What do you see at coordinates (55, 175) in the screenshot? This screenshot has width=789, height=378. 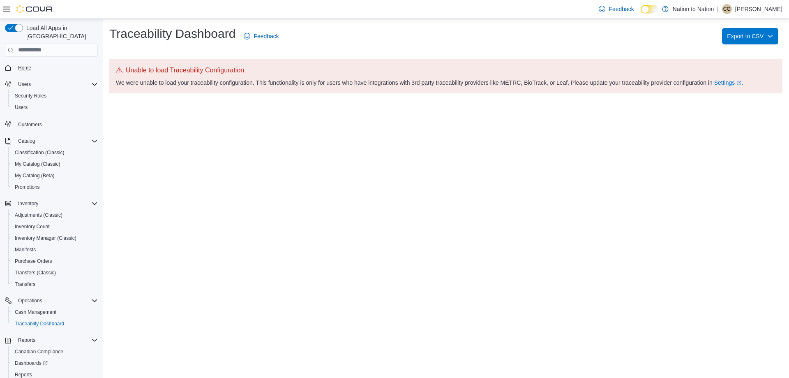 I see `button: My Catalog (Beta)` at bounding box center [55, 175].